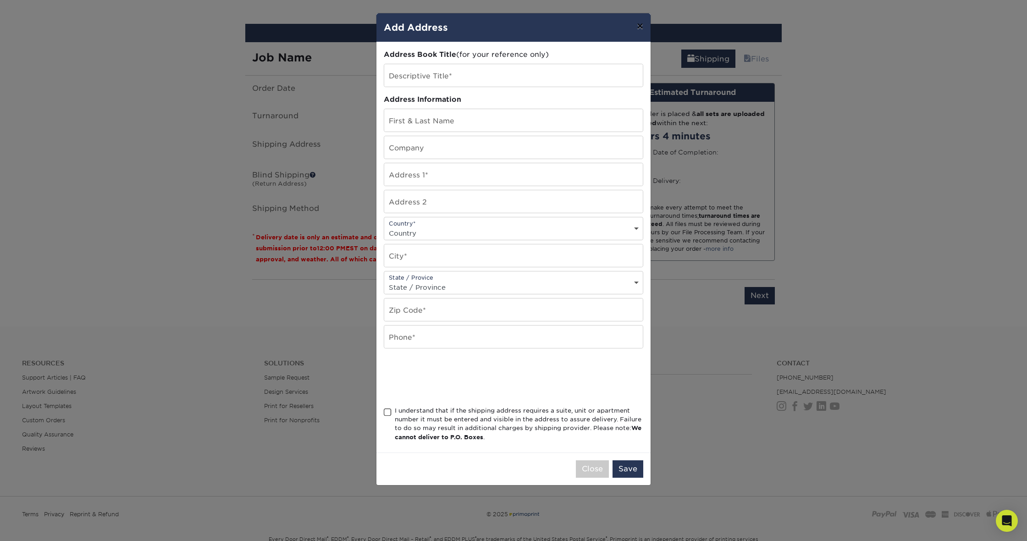 The image size is (1027, 541). I want to click on div: I understand that if the shipping address requires a suite, unit or apartment number it must be e..., so click(519, 424).